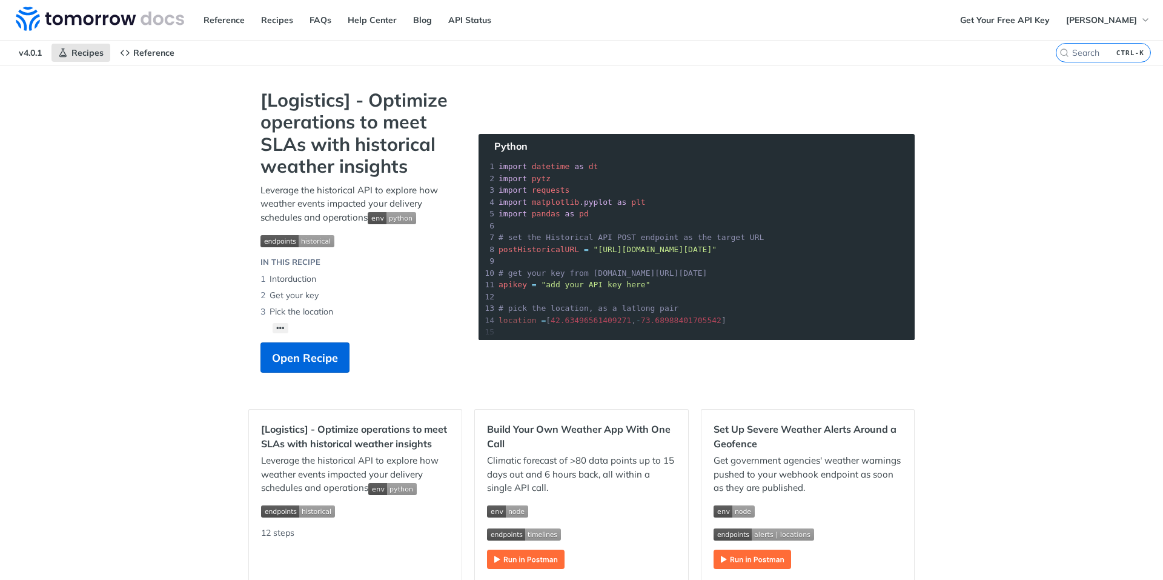 The width and height of the screenshot is (1163, 580). I want to click on button: Open Recipe, so click(305, 357).